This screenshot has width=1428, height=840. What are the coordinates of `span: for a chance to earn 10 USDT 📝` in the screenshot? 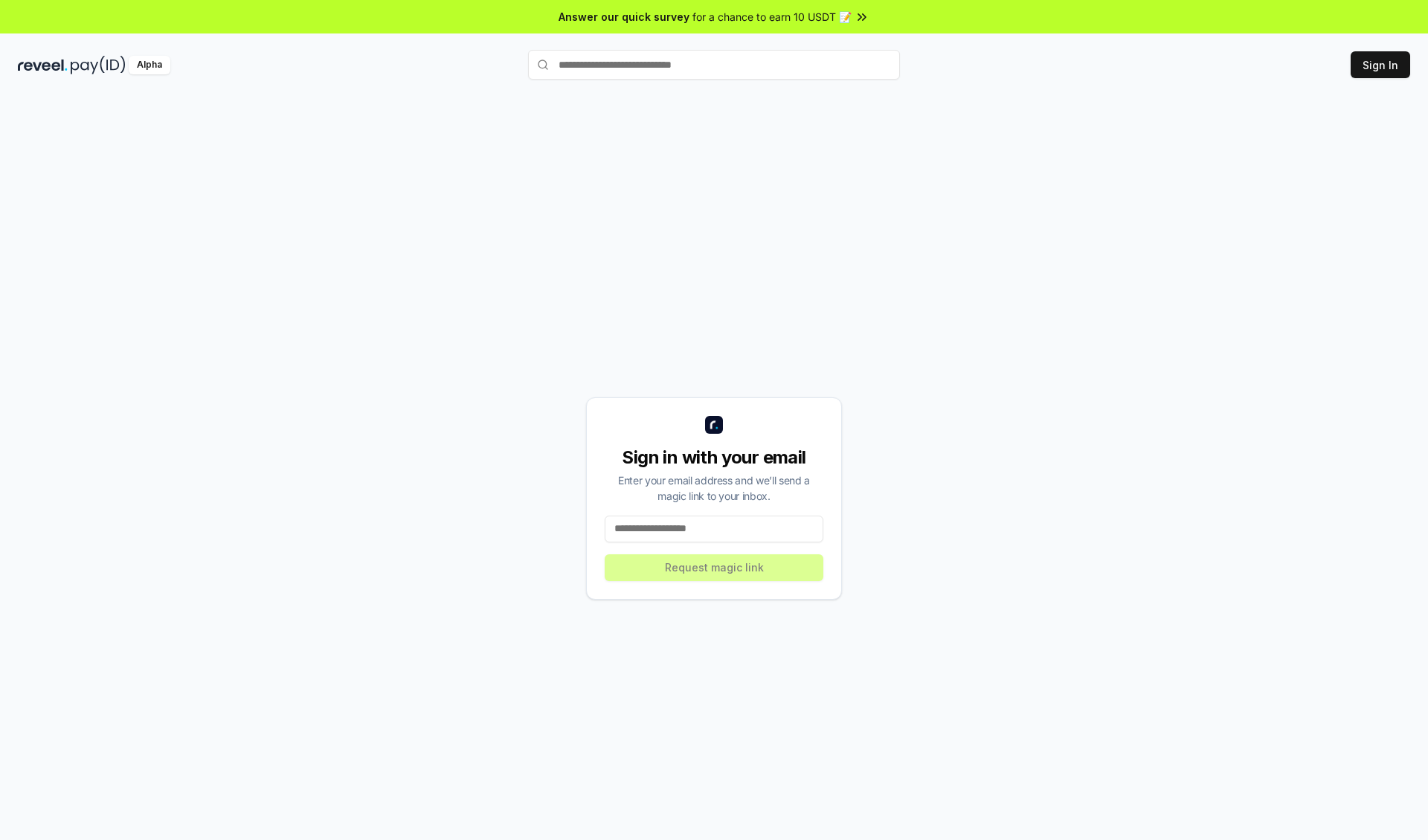 It's located at (772, 16).